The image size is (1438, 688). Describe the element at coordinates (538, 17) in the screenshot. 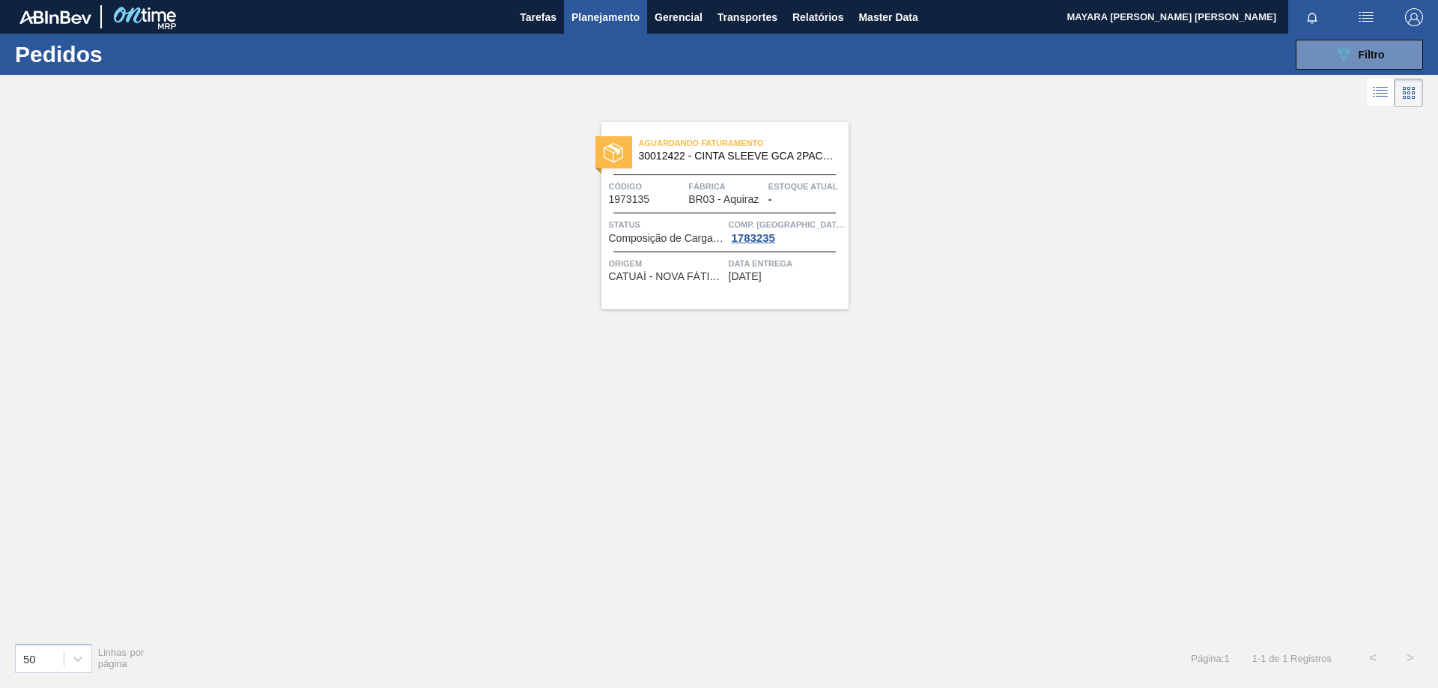

I see `span: Tarefas` at that location.